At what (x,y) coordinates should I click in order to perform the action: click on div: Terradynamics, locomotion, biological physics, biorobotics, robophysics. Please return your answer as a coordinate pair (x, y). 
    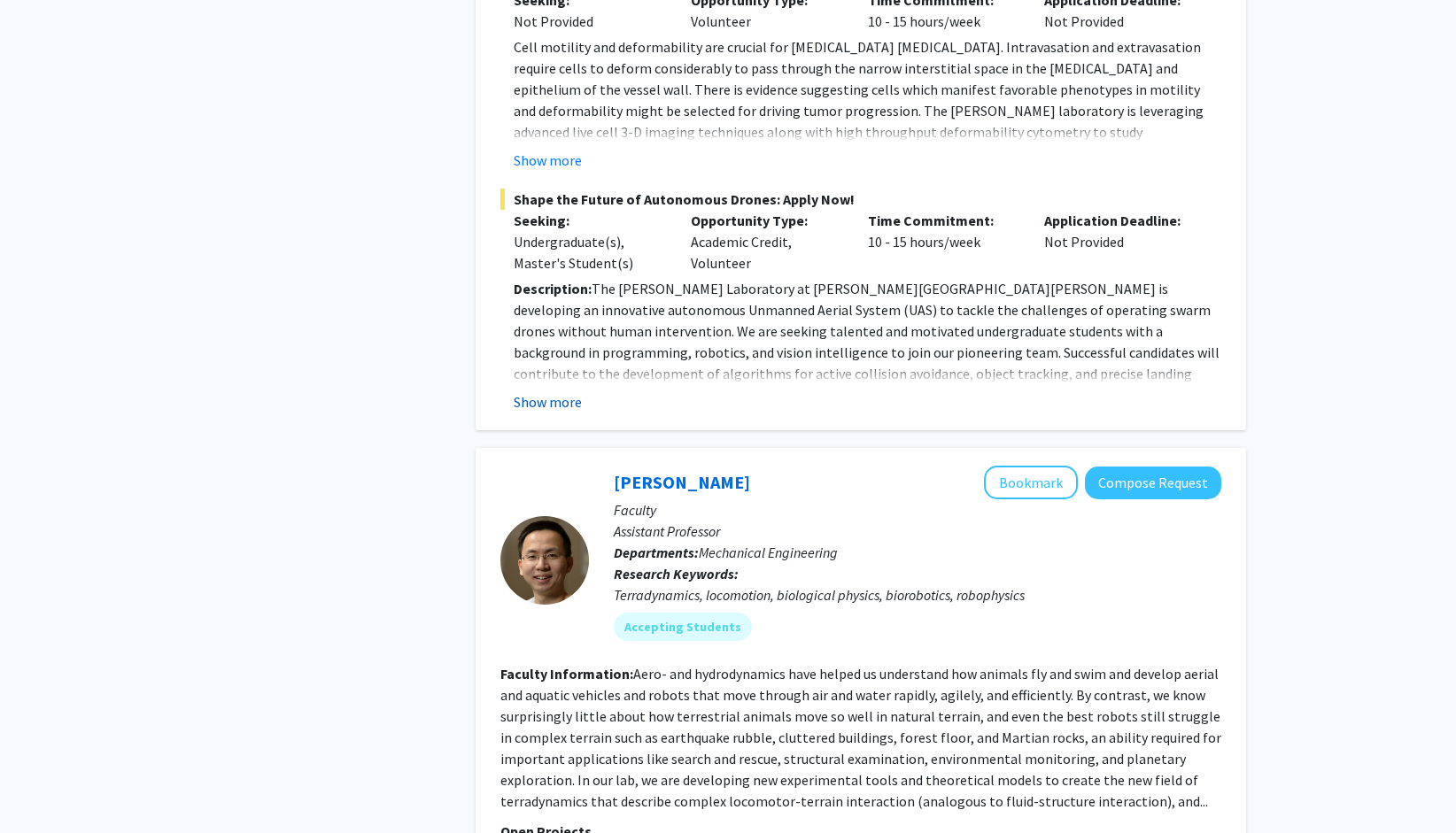
    Looking at the image, I should click on (918, 595).